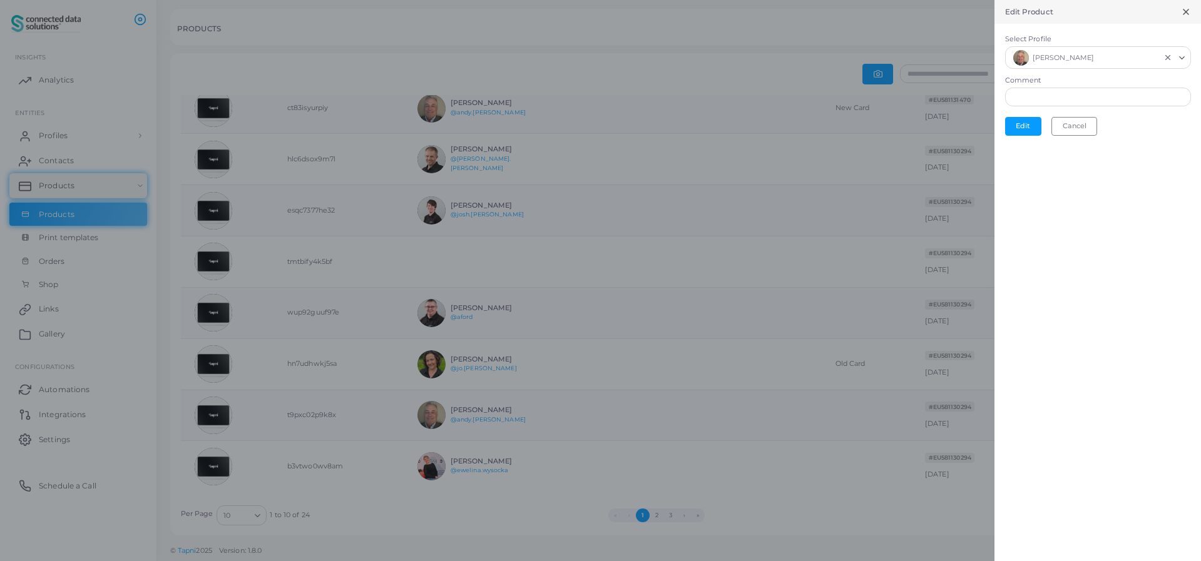 Image resolution: width=1201 pixels, height=561 pixels. I want to click on h5: Edit Product, so click(1029, 12).